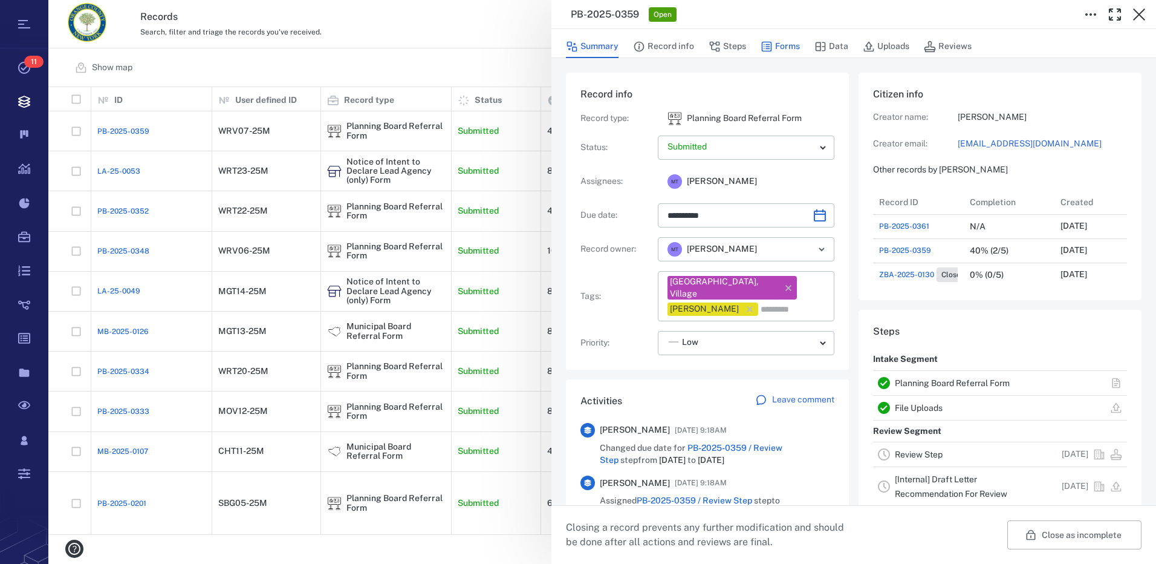 This screenshot has width=1156, height=564. I want to click on h3: PB-2025-0359, so click(605, 15).